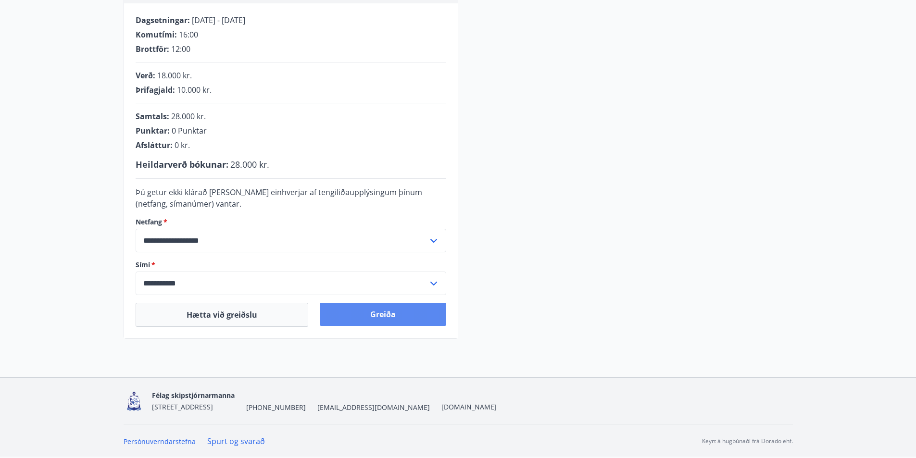  What do you see at coordinates (182, 164) in the screenshot?
I see `span: Heildarverð bókunar :` at bounding box center [182, 164].